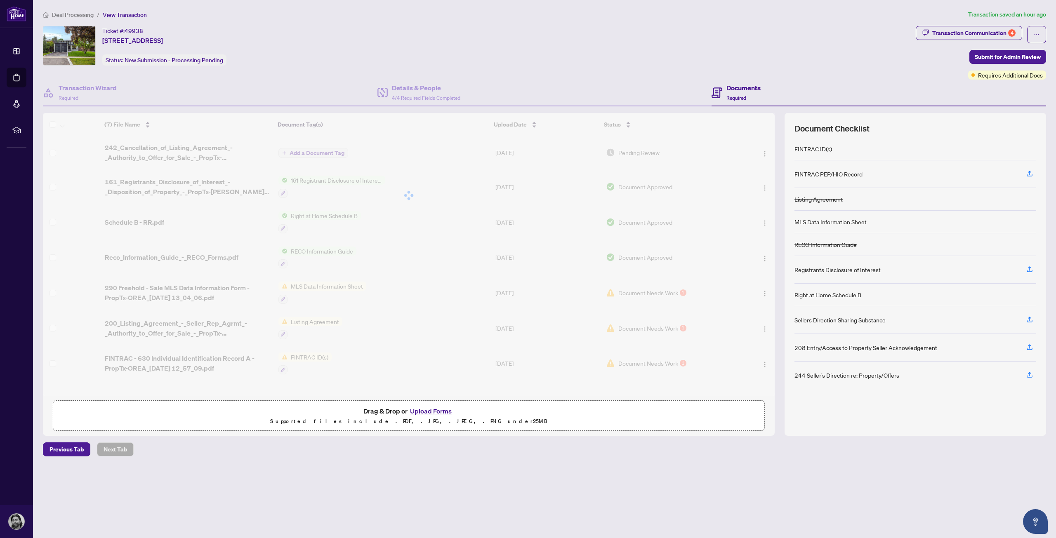 Image resolution: width=1056 pixels, height=538 pixels. What do you see at coordinates (426, 98) in the screenshot?
I see `span: 4/4 Required Fields Completed` at bounding box center [426, 98].